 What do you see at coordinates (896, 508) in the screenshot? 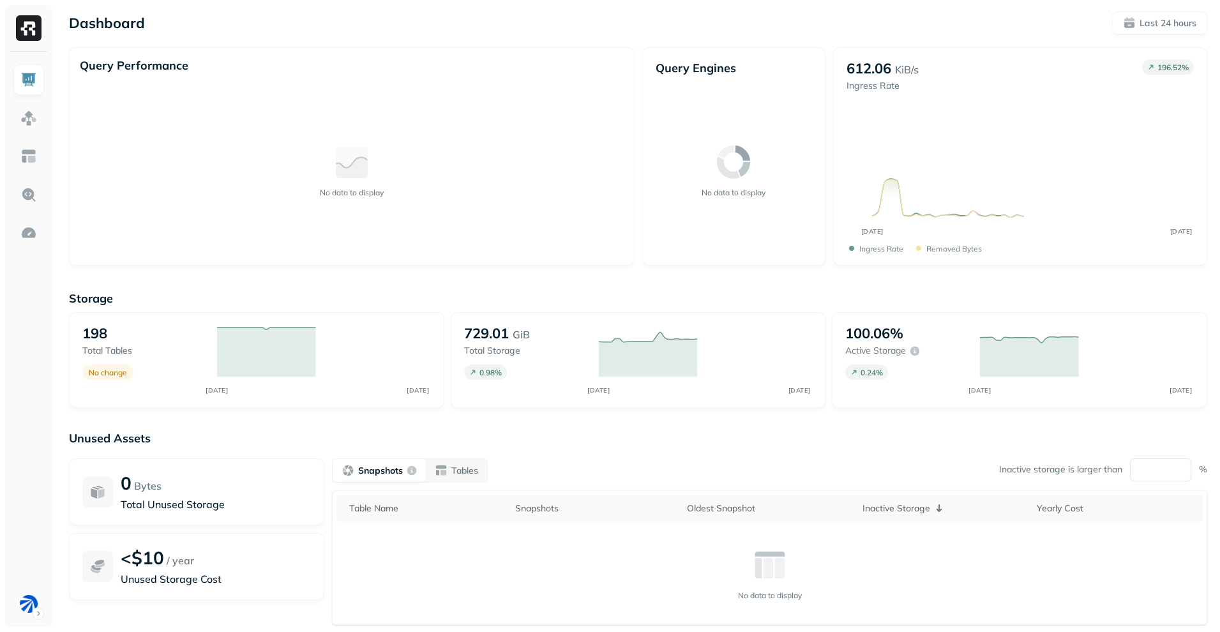
I see `p: Inactive Storage` at bounding box center [896, 508].